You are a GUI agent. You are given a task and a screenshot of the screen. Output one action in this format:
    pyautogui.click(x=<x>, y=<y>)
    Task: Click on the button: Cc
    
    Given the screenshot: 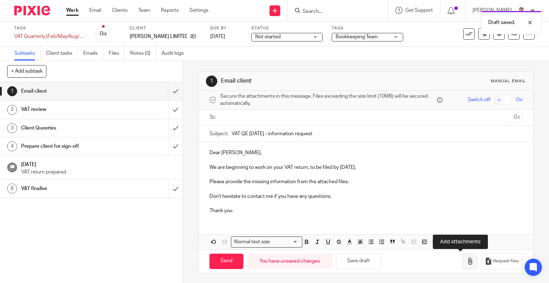 What is the action you would take?
    pyautogui.click(x=517, y=117)
    